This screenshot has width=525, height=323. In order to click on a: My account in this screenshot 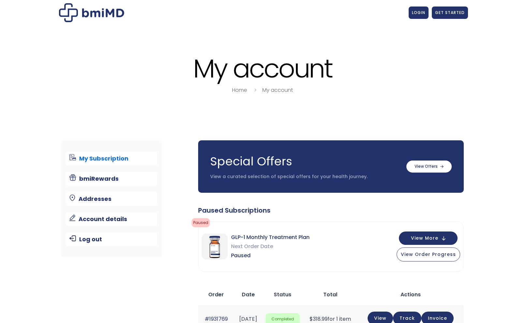, I will do `click(277, 90)`.